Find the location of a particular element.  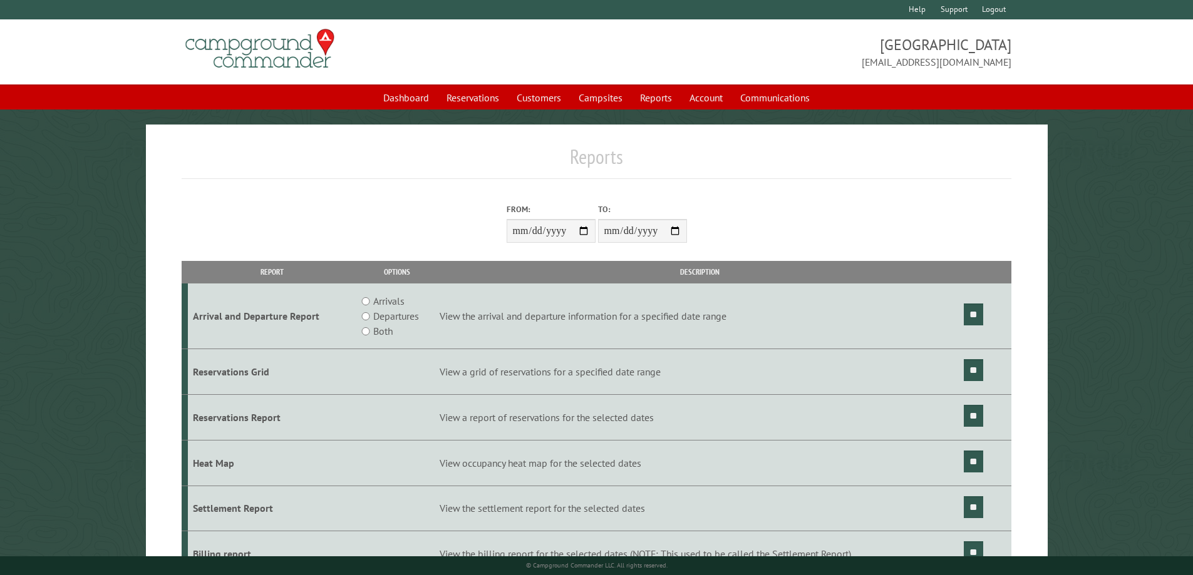

td: View occupancy heat map for the selected dates is located at coordinates (699, 463).